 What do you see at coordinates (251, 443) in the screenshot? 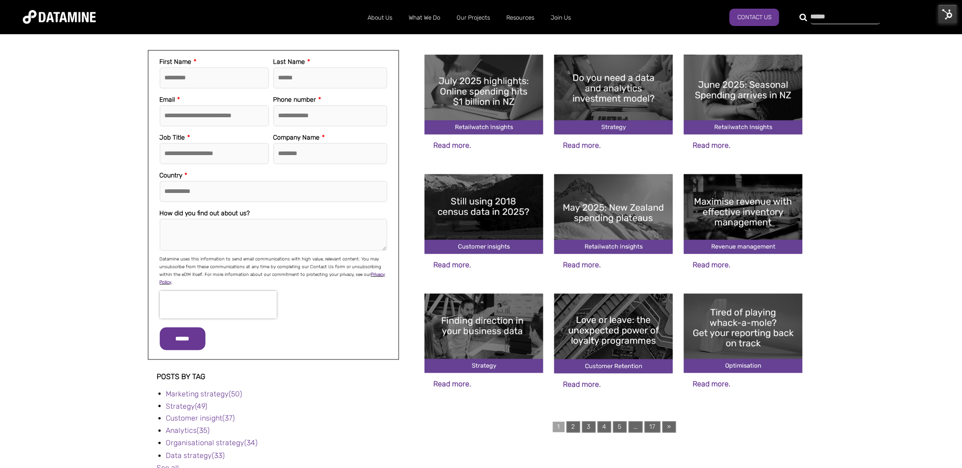
I see `span: (34)` at bounding box center [251, 443].